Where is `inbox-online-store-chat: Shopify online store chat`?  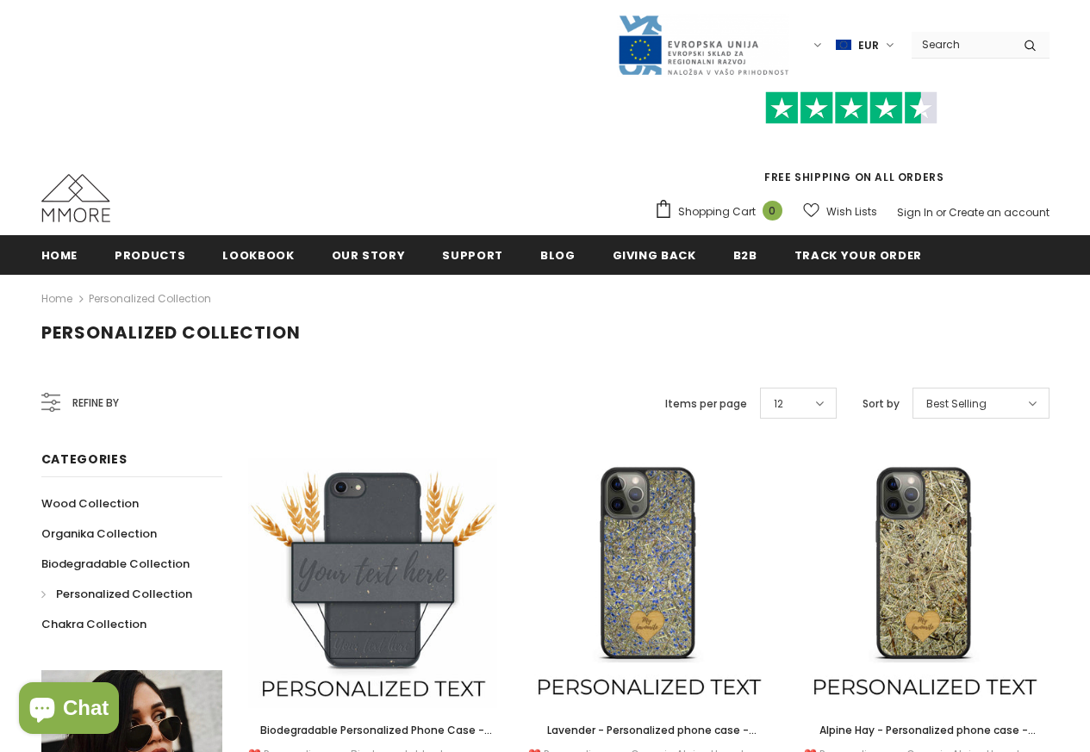
inbox-online-store-chat: Shopify online store chat is located at coordinates (69, 710).